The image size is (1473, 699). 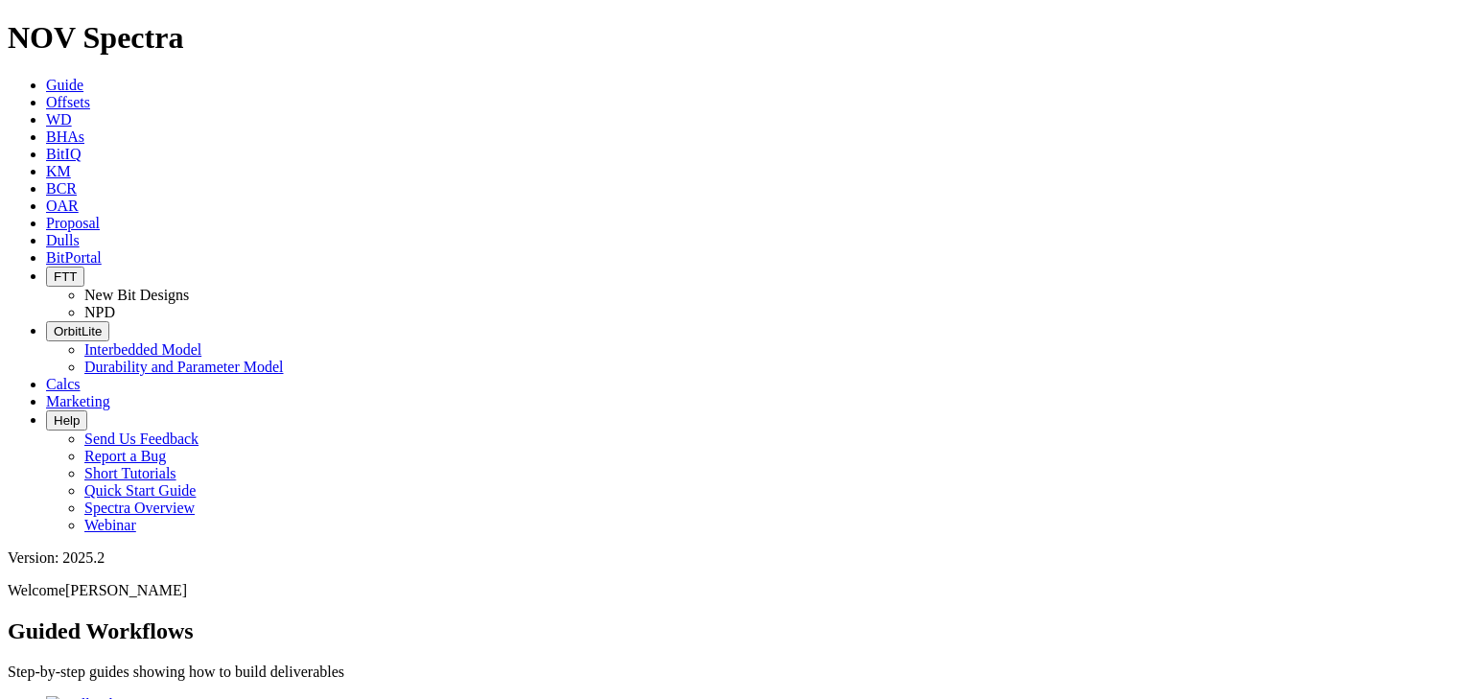 I want to click on a: New Bit Designs, so click(x=136, y=294).